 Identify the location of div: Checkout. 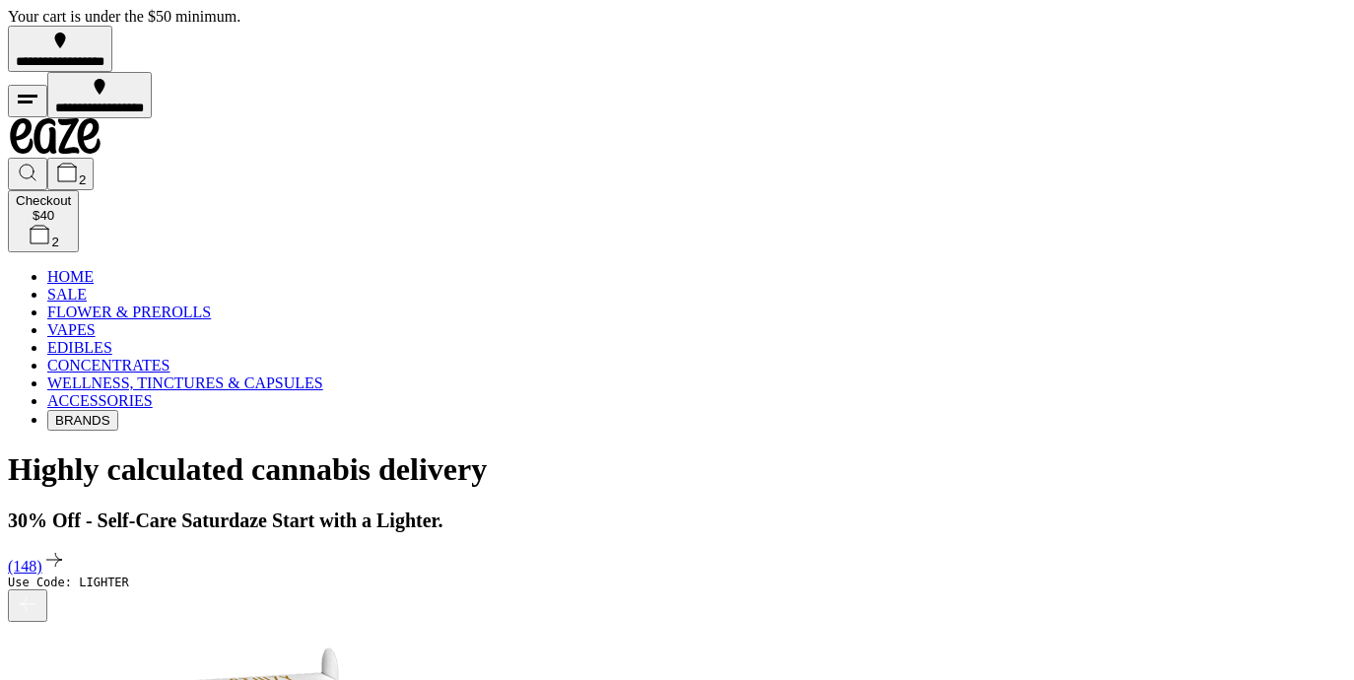
(43, 200).